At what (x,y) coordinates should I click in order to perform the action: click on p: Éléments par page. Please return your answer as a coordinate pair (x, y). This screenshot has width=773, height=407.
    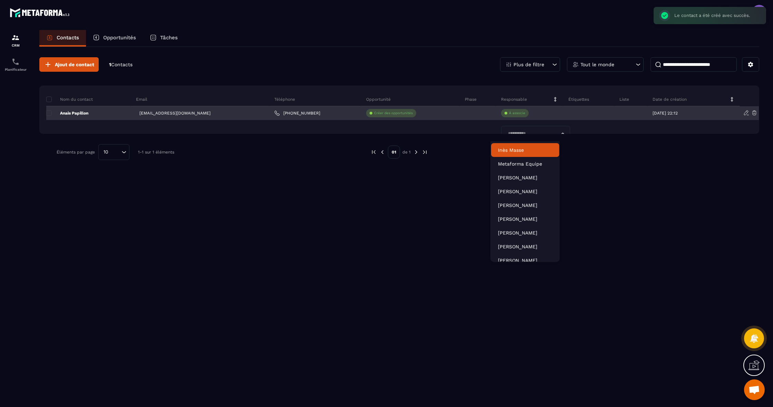
    Looking at the image, I should click on (76, 152).